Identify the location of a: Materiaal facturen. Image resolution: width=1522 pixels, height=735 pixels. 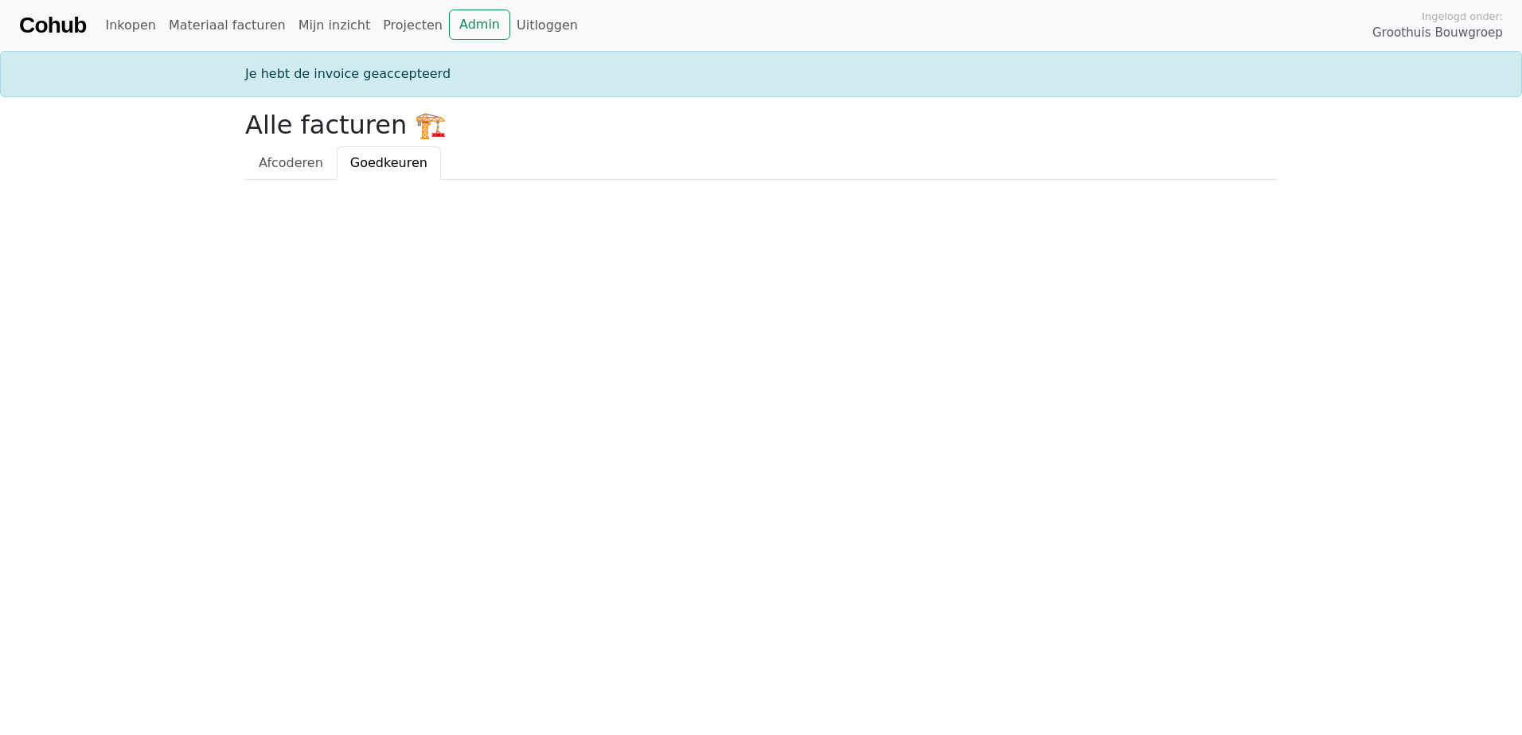
(227, 25).